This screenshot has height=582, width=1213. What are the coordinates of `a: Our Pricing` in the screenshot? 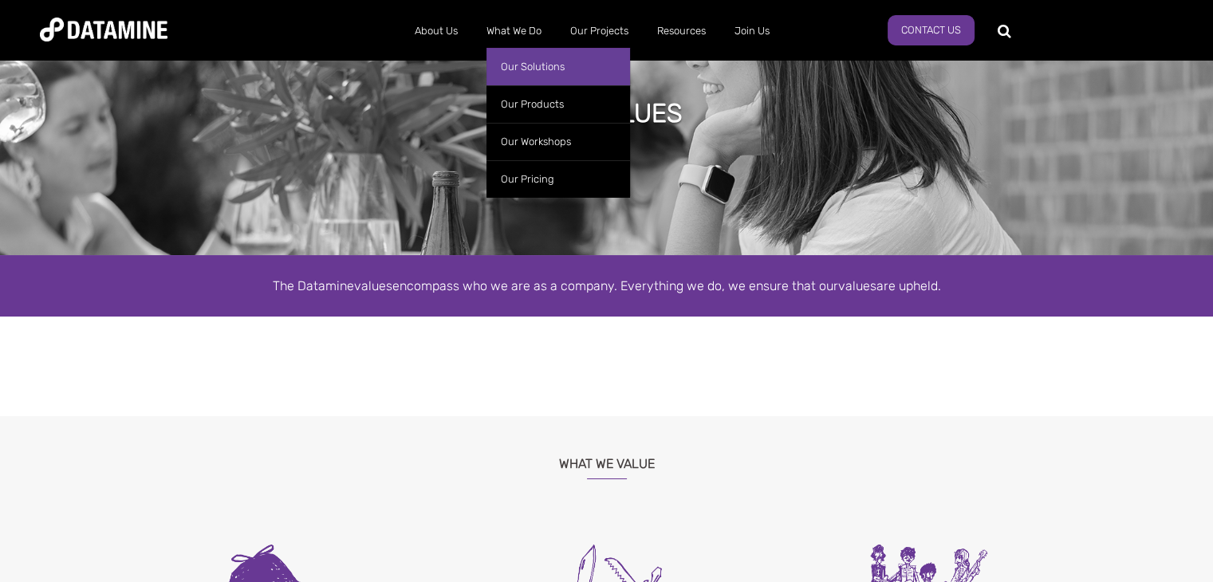 It's located at (558, 179).